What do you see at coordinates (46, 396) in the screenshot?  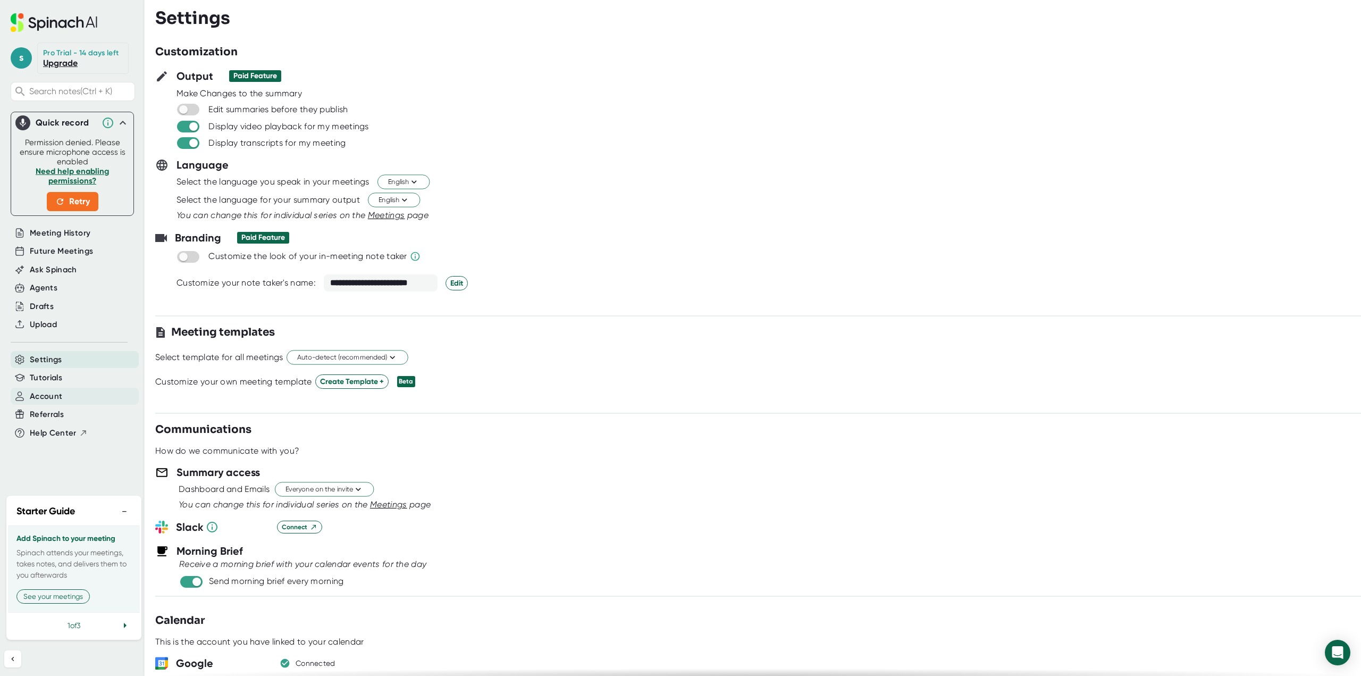 I see `button: Account` at bounding box center [46, 396].